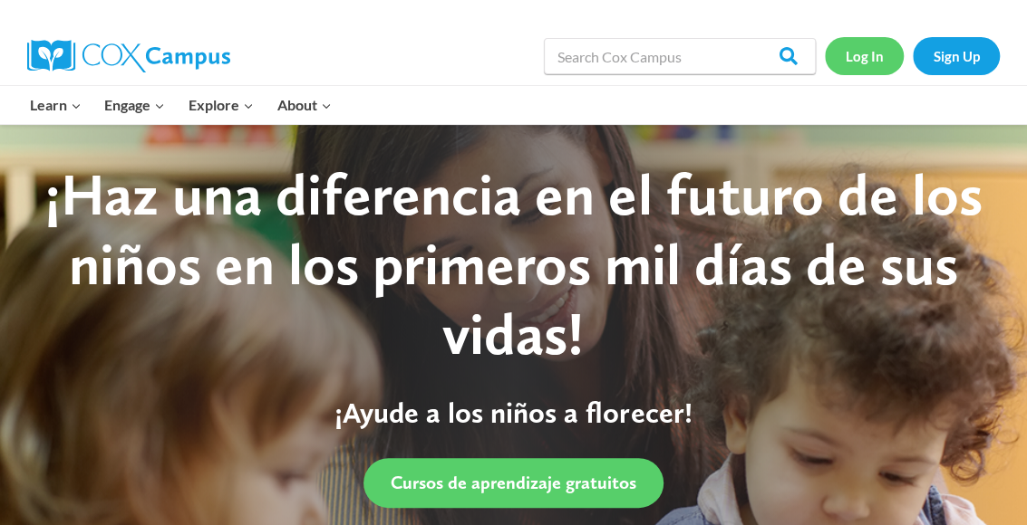  What do you see at coordinates (513, 413) in the screenshot?
I see `p: ¡Ayude a los niños a florecer!` at bounding box center [513, 413].